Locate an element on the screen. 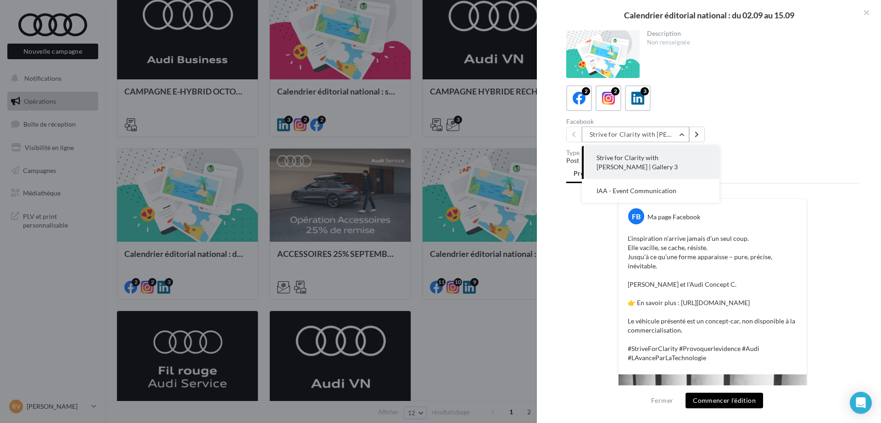 This screenshot has width=881, height=423. div: 3 is located at coordinates (644, 91).